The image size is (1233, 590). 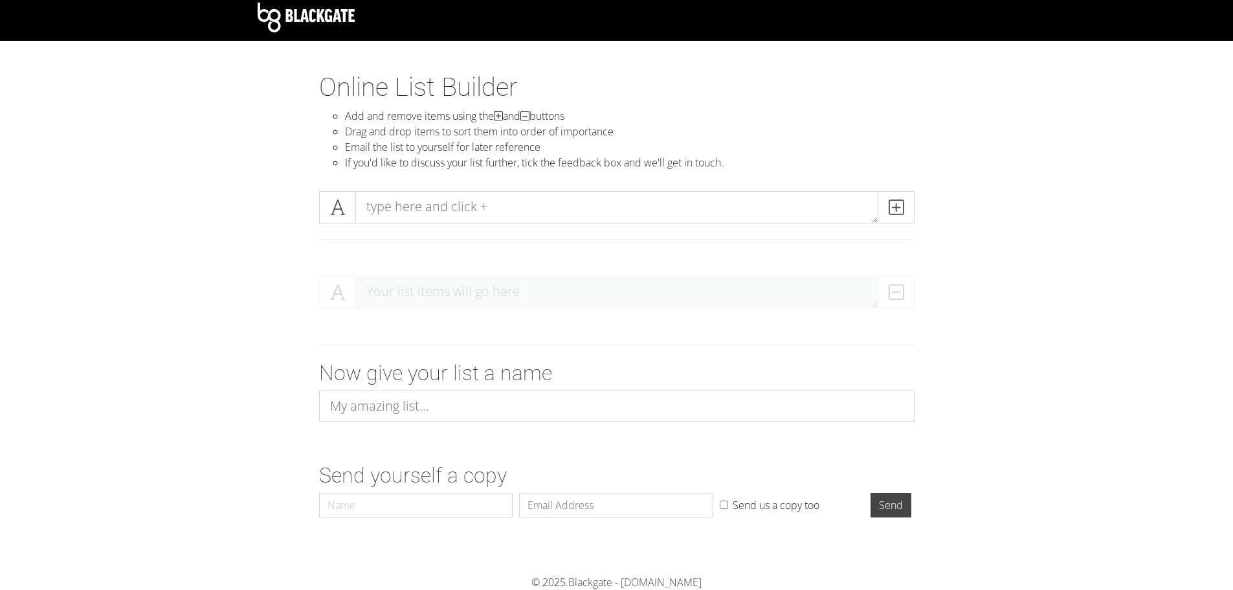 I want to click on h1: Online List Builder, so click(x=617, y=87).